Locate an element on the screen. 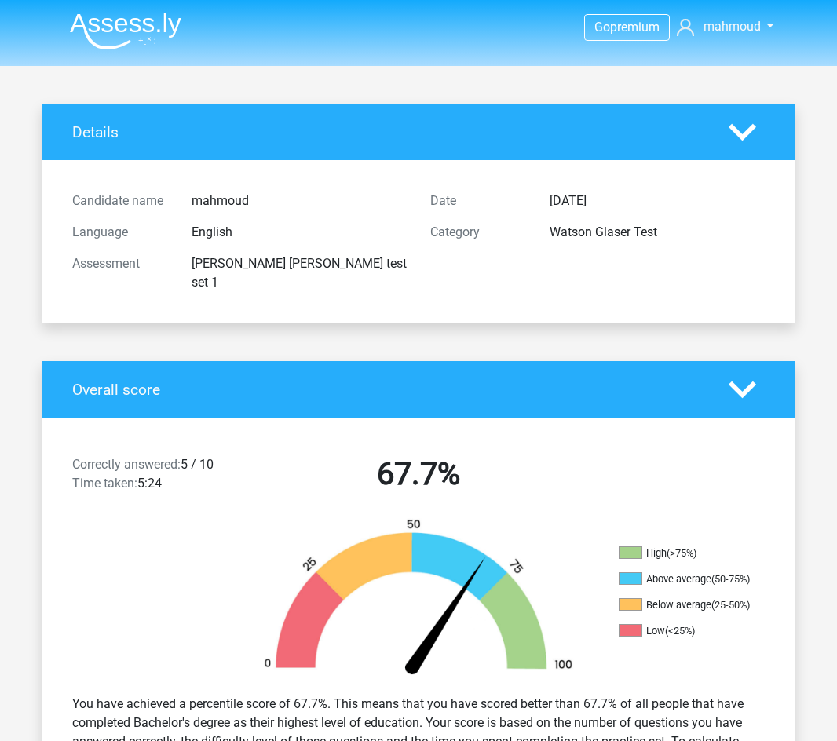  span: Go is located at coordinates (602, 27).